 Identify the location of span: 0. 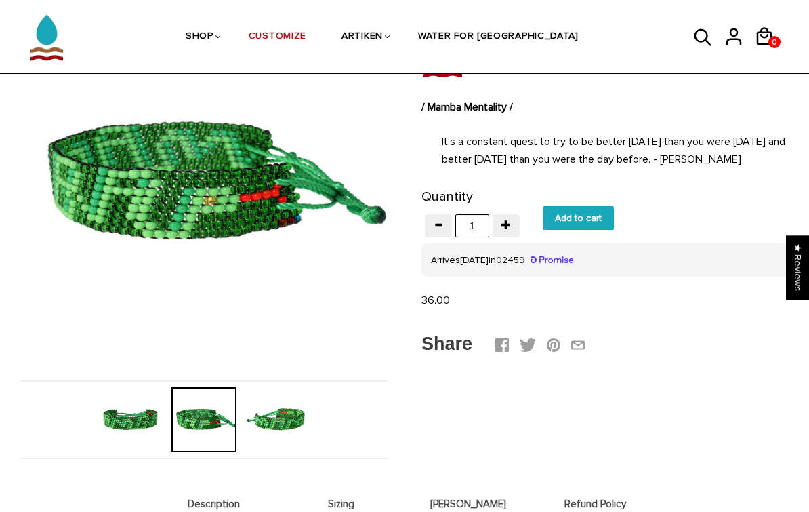
(774, 42).